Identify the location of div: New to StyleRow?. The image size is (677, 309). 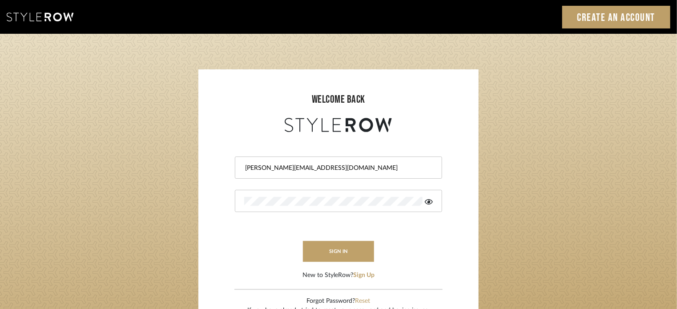
(339, 275).